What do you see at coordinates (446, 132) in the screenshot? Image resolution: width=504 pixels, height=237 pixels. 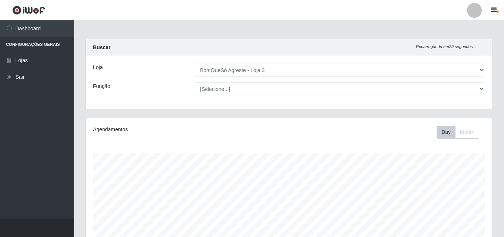 I see `button: Day` at bounding box center [446, 132].